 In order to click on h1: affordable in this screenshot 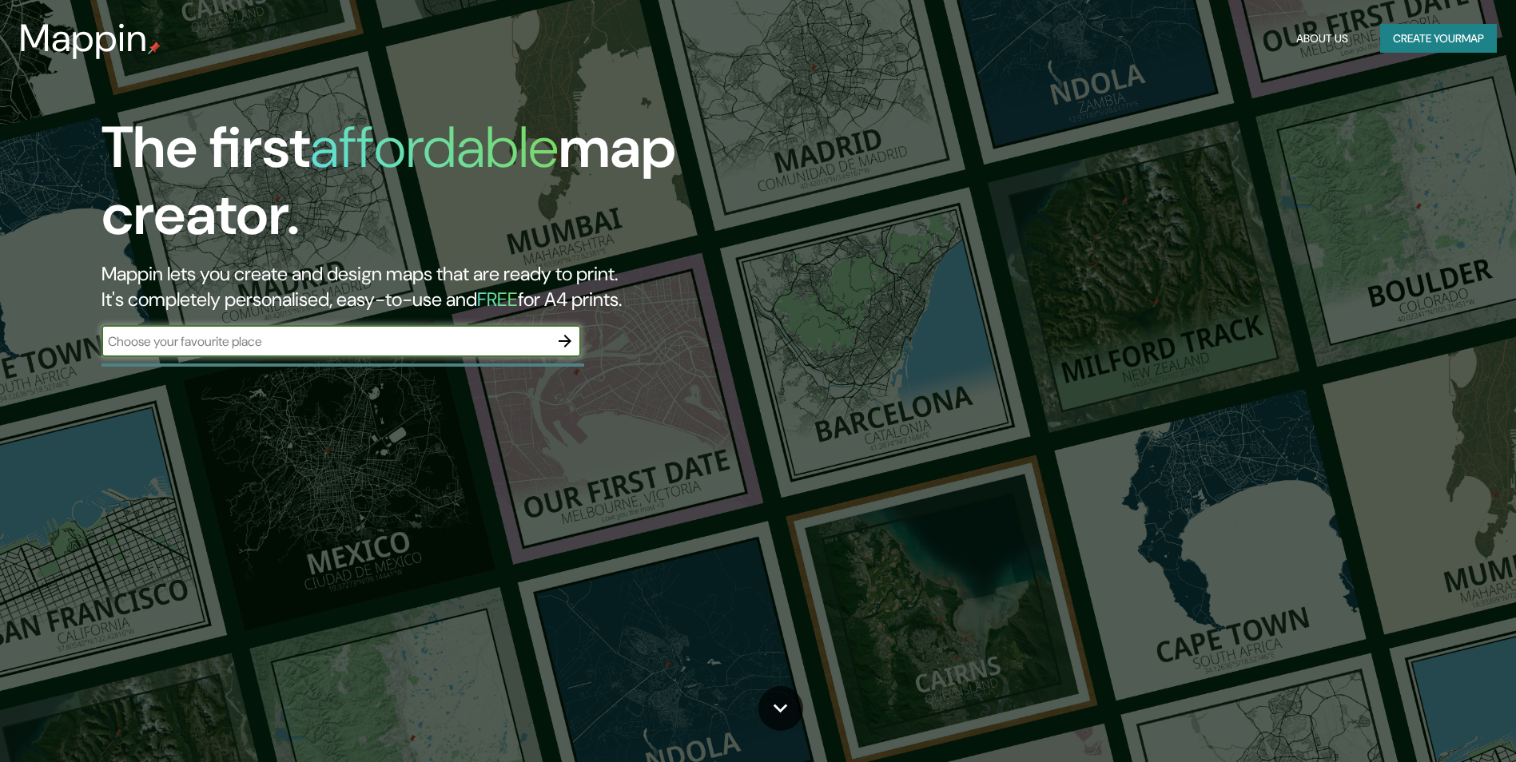, I will do `click(434, 147)`.